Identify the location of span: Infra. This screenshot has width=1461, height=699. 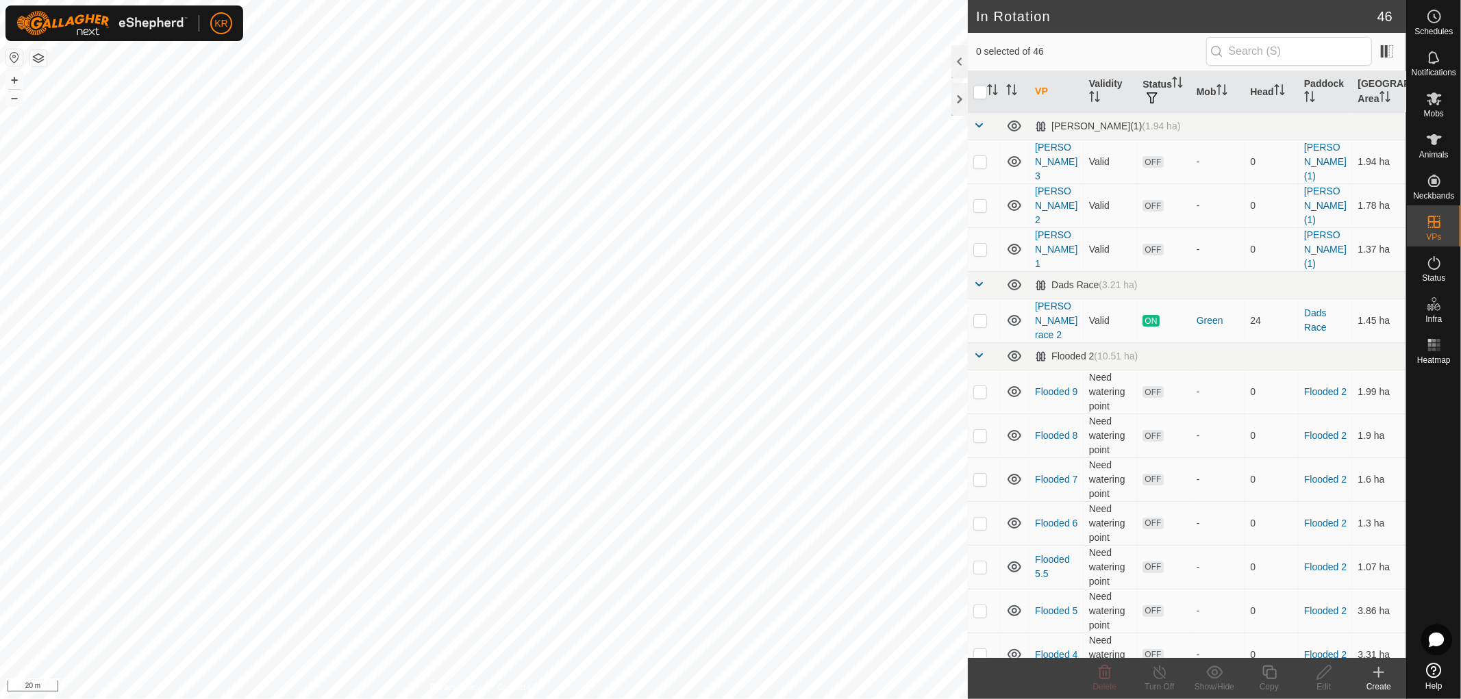
(1434, 319).